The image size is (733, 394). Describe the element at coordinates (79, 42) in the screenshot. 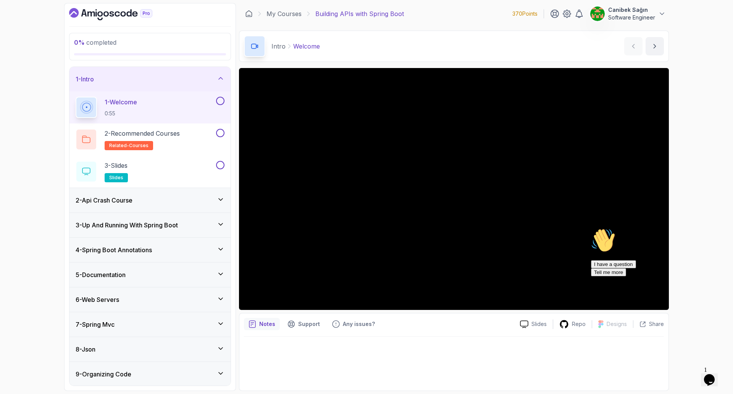

I see `span: 0 %` at that location.